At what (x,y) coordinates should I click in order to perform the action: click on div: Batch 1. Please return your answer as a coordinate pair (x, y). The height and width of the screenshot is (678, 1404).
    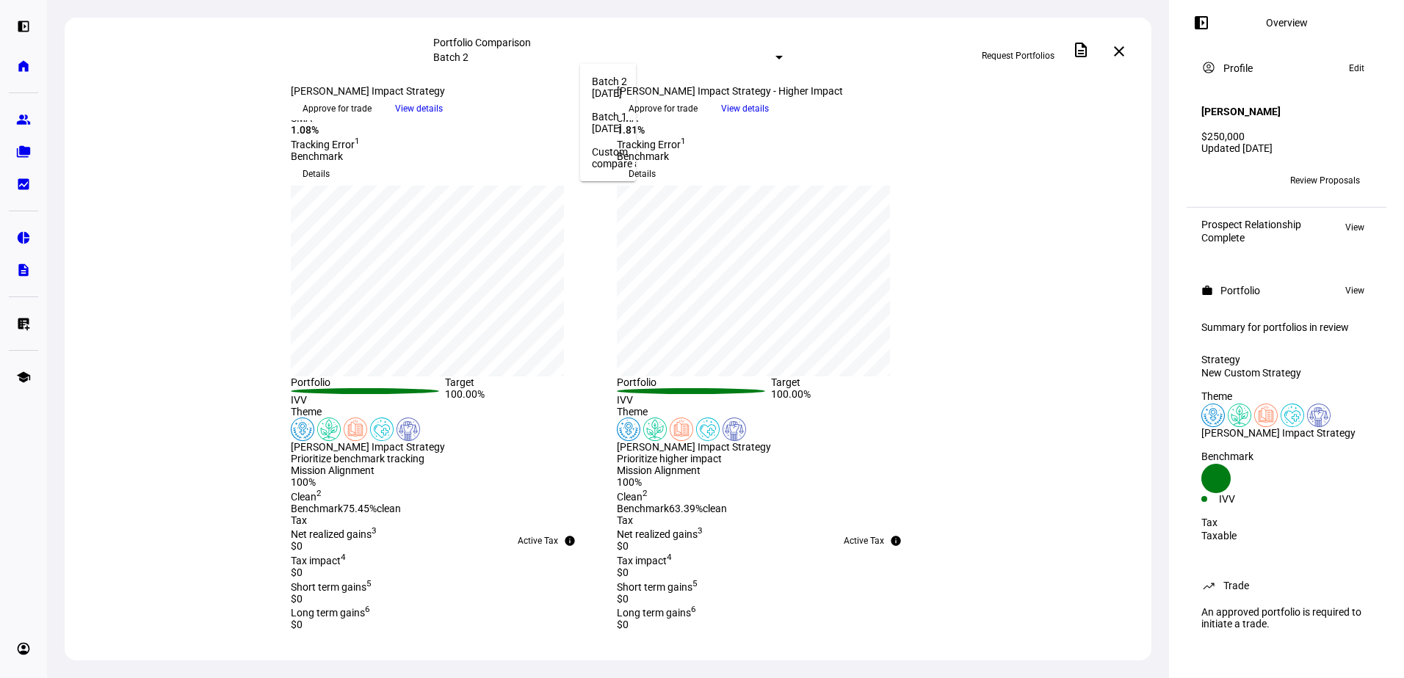
    Looking at the image, I should click on (720, 117).